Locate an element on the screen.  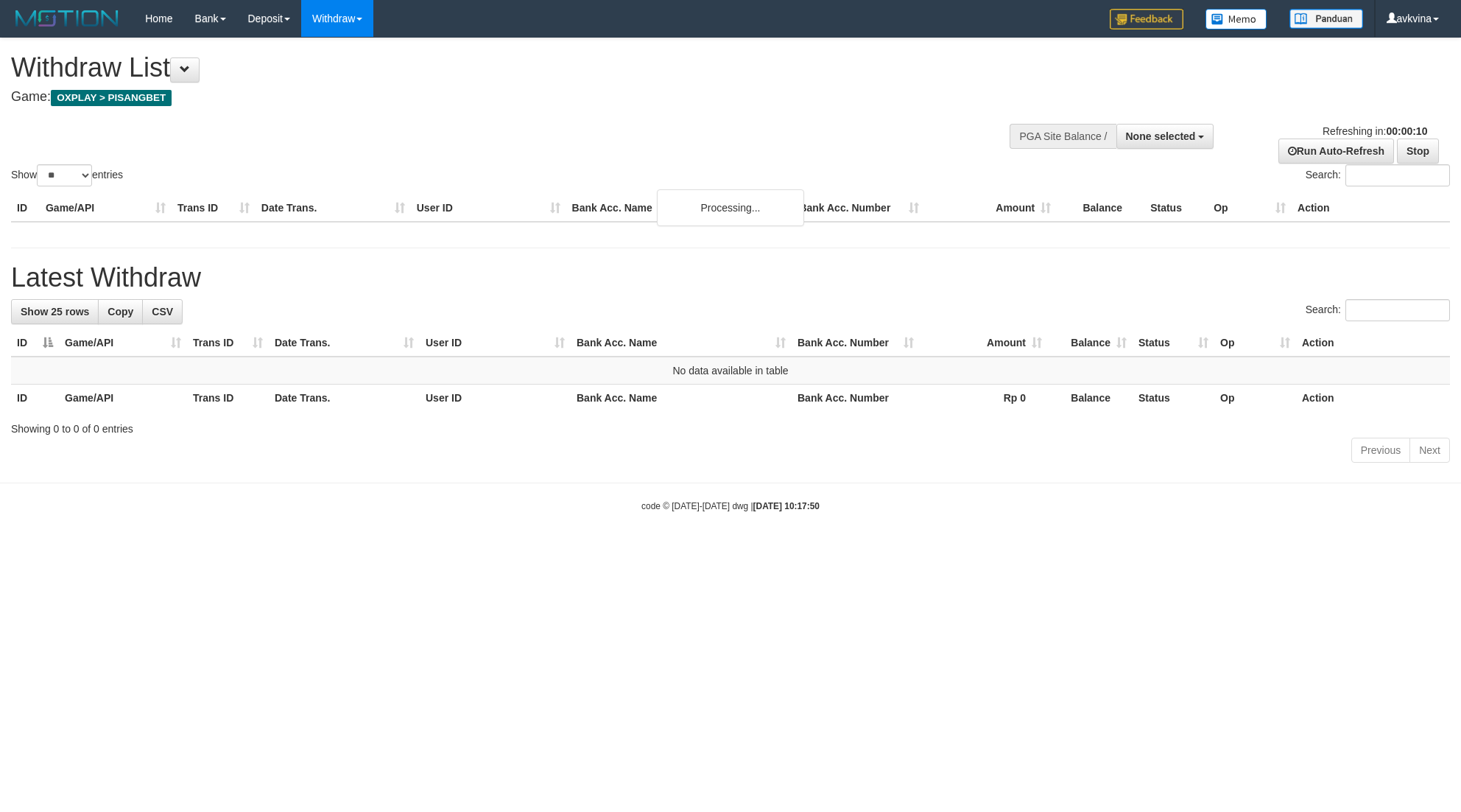
h1: Withdraw List is located at coordinates (486, 68).